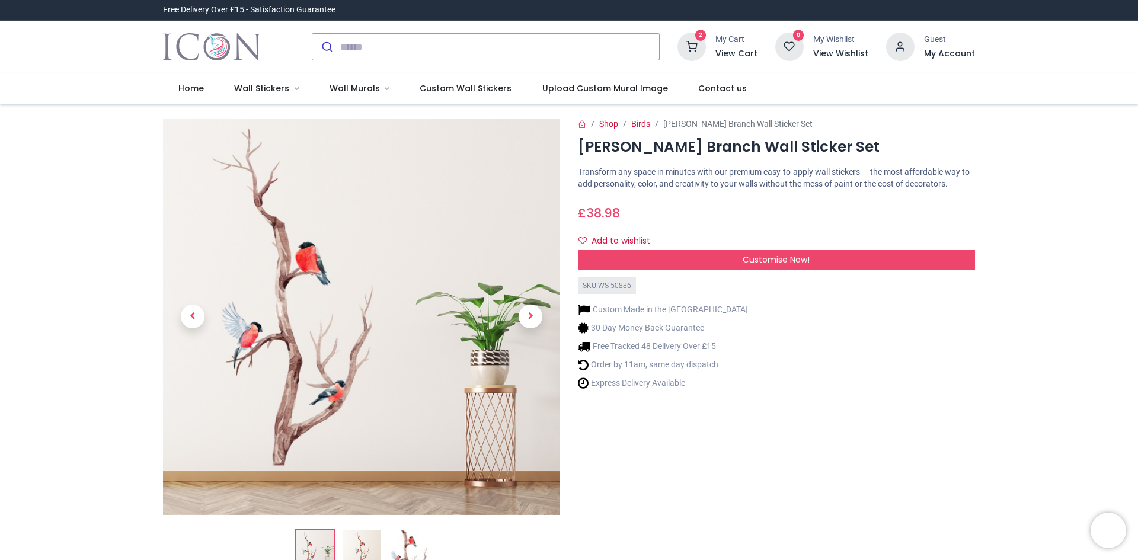  What do you see at coordinates (193, 316) in the screenshot?
I see `span: Previous` at bounding box center [193, 316].